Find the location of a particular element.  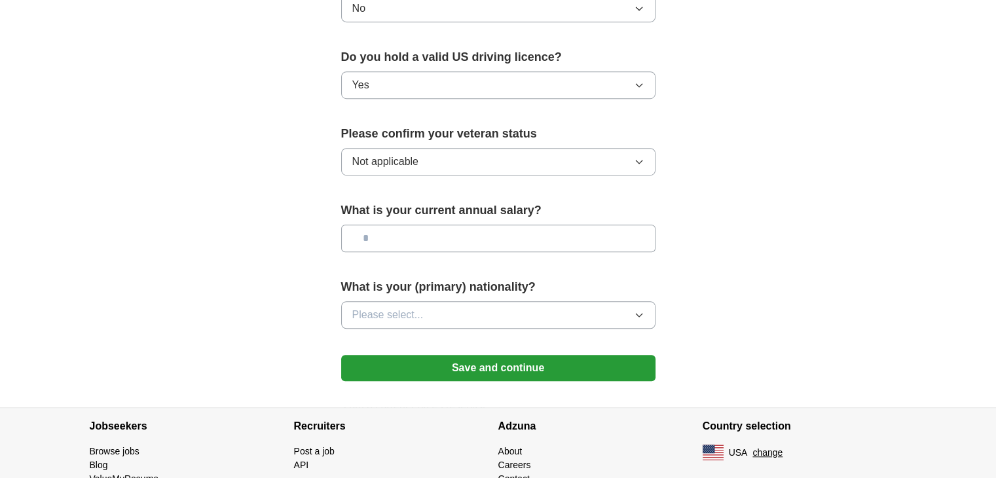

a: About is located at coordinates (510, 451).